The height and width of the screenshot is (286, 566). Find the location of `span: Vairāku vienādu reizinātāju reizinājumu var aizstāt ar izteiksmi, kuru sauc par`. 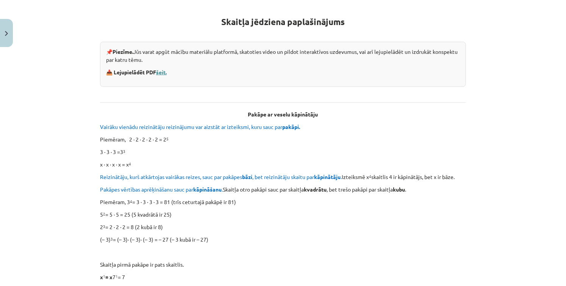

span: Vairāku vienādu reizinātāju reizinājumu var aizstāt ar izteiksmi, kuru sauc par is located at coordinates (200, 126).